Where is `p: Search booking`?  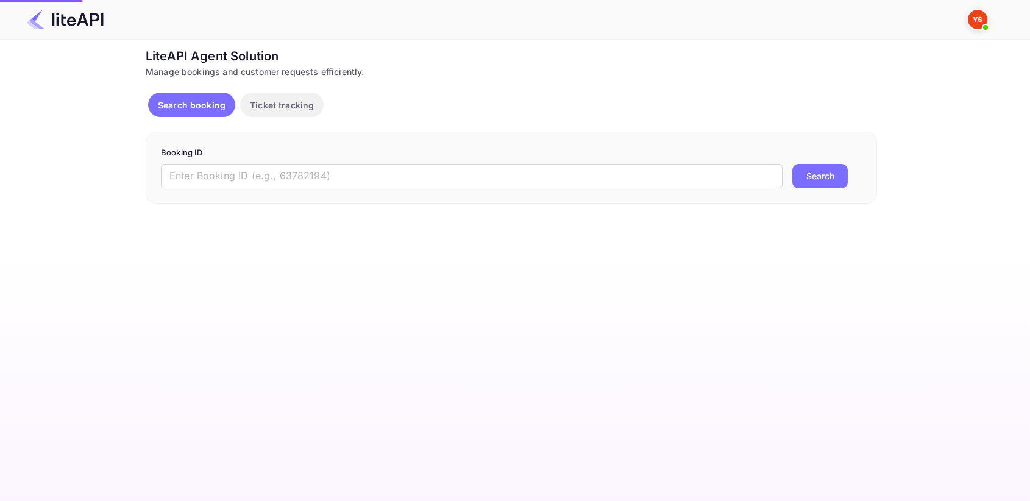
p: Search booking is located at coordinates (191, 105).